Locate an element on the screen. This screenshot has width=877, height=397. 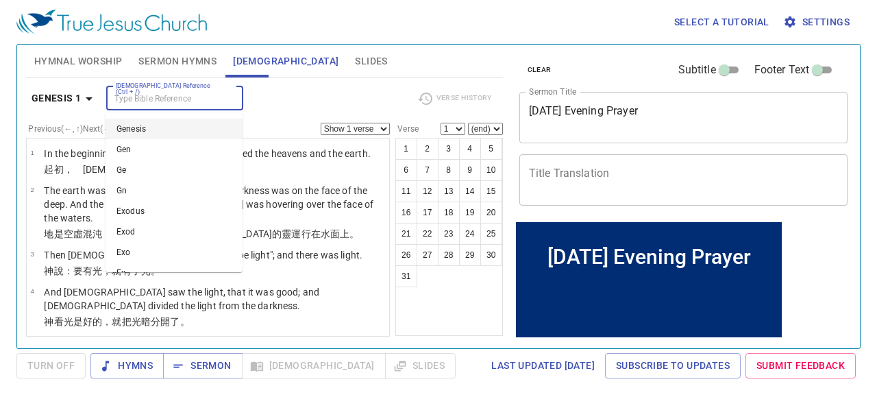
span: Footer Text is located at coordinates (782, 70).